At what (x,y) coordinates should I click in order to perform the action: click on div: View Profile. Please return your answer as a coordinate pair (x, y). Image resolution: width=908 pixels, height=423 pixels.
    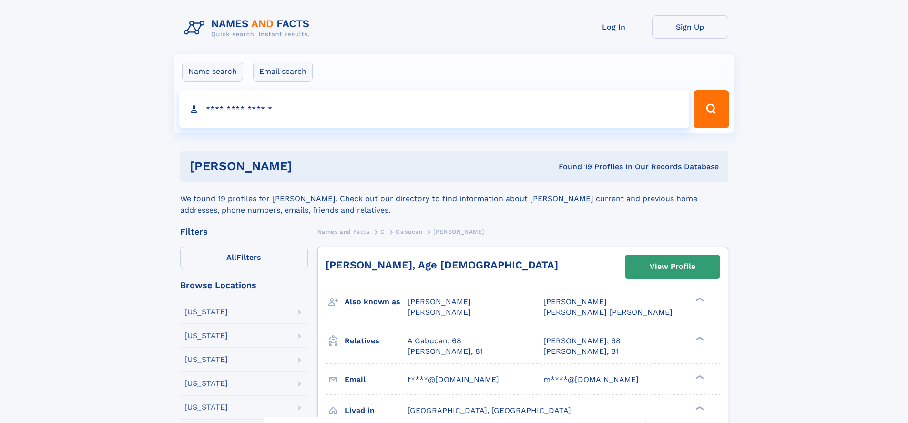
    Looking at the image, I should click on (672, 266).